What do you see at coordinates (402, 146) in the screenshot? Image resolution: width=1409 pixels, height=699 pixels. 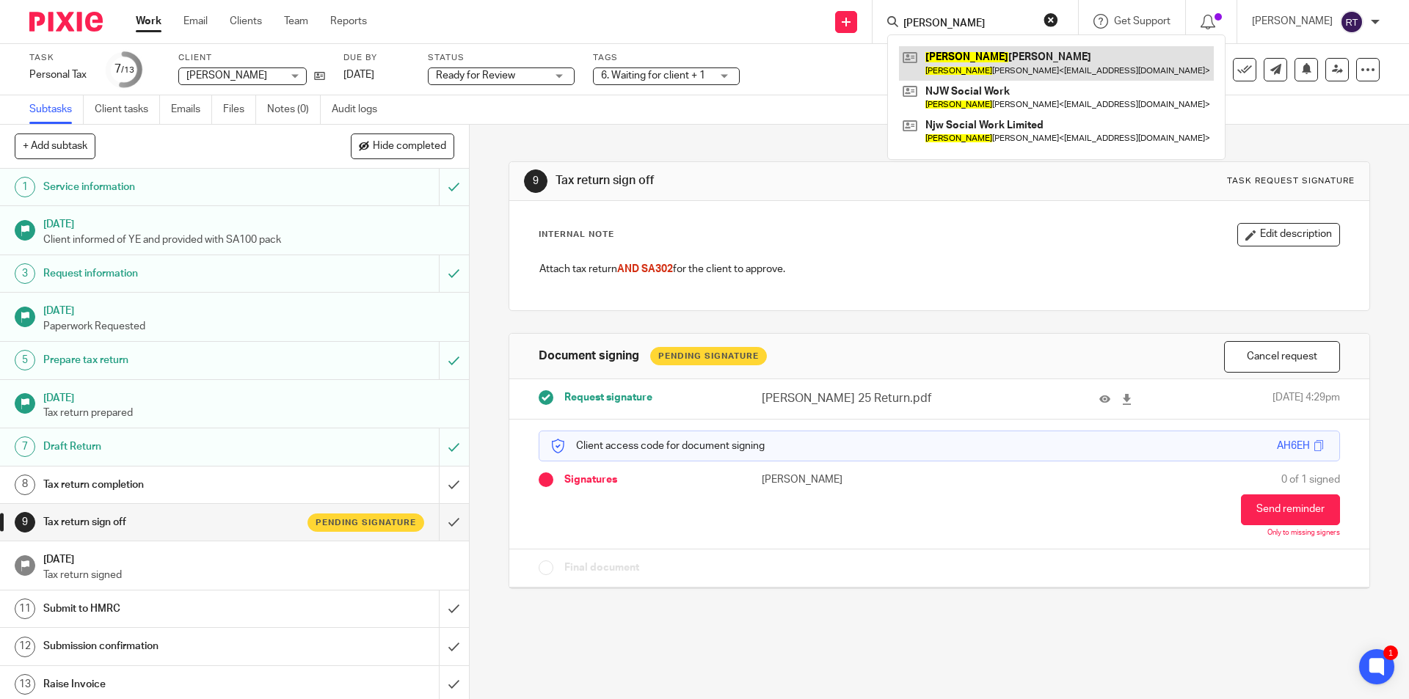 I see `button: Hide completed` at bounding box center [402, 146].